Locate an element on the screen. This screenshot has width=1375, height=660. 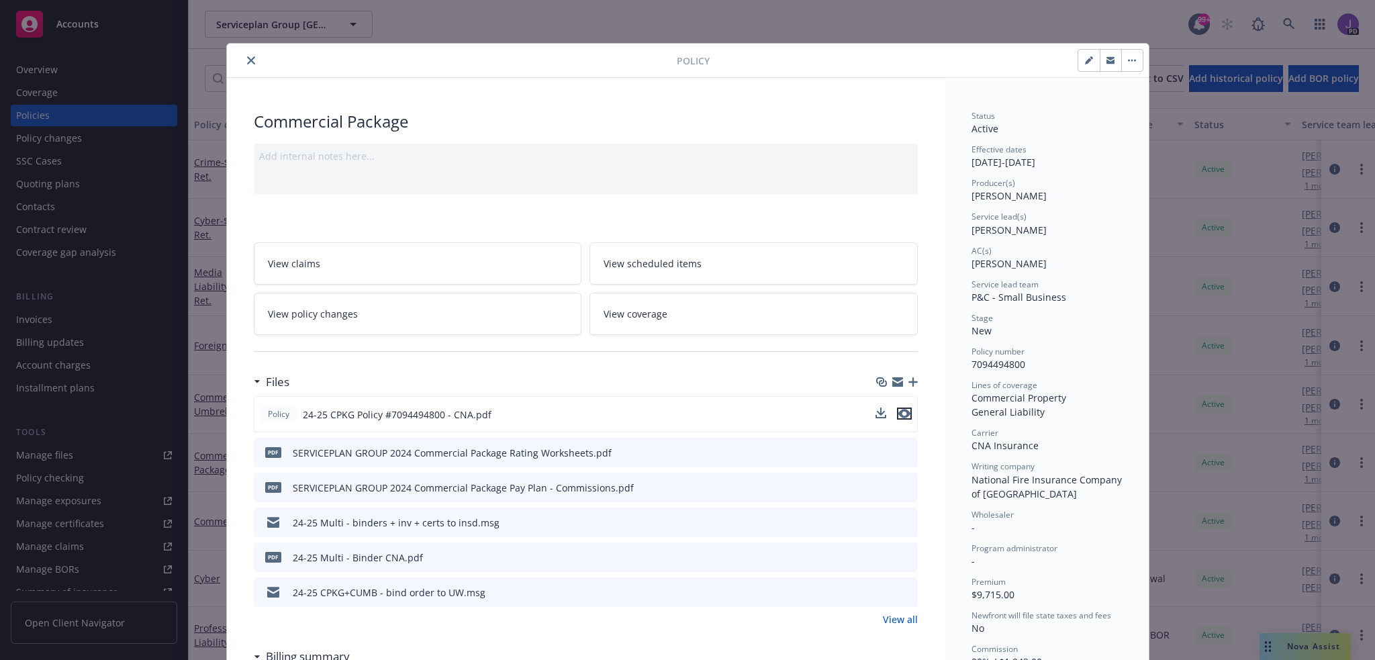
a: View scheduled items is located at coordinates (753, 263).